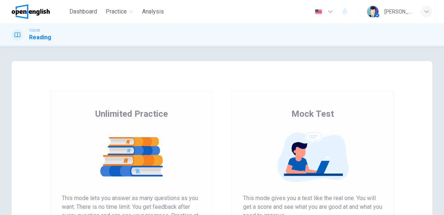 The image size is (444, 215). What do you see at coordinates (373, 12) in the screenshot?
I see `img: Profile picture` at bounding box center [373, 12].